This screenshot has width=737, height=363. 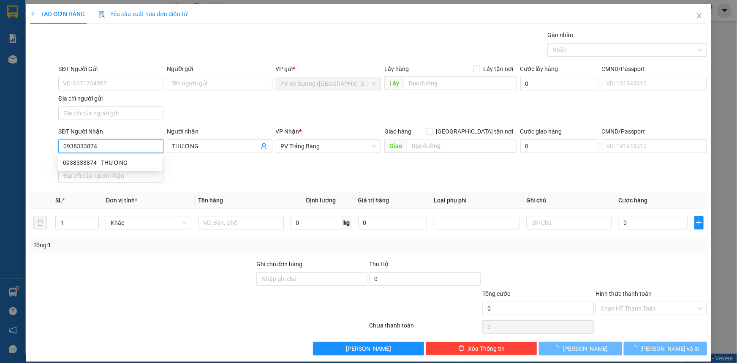 What do you see at coordinates (219, 131) in the screenshot?
I see `div: Người nhận` at bounding box center [219, 131].